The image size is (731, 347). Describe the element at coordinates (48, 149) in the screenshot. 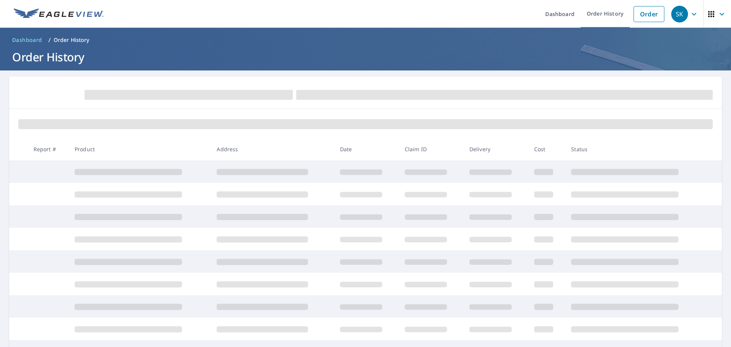

I see `th: Report #` at that location.